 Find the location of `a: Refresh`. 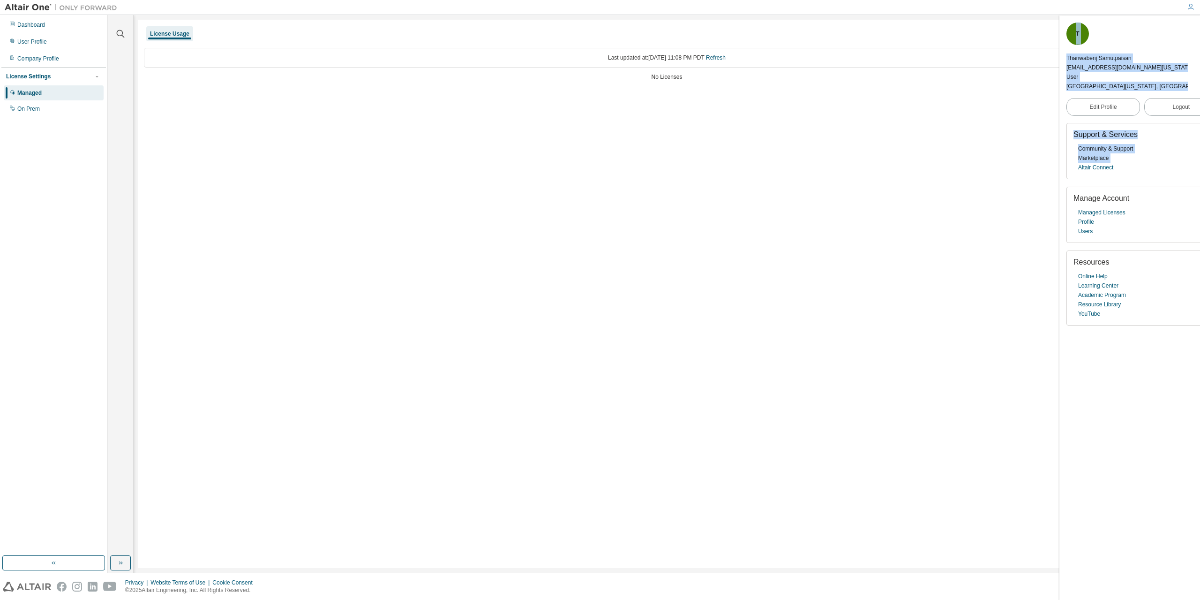

a: Refresh is located at coordinates (716, 58).